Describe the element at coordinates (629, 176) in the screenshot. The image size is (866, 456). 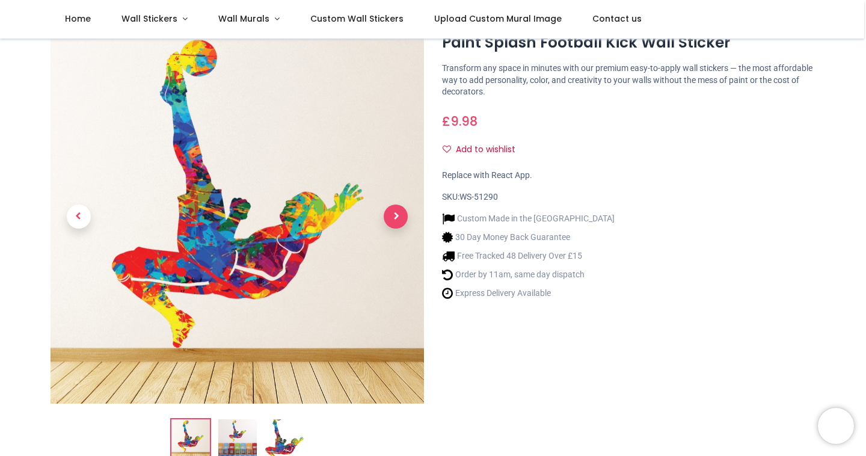
I see `div: Replace with React App.` at that location.